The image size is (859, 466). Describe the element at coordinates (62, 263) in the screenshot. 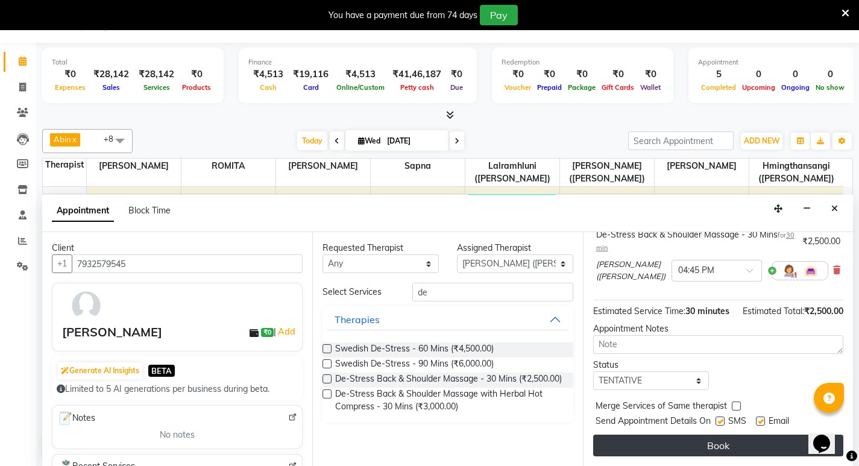

I see `button: +1` at that location.